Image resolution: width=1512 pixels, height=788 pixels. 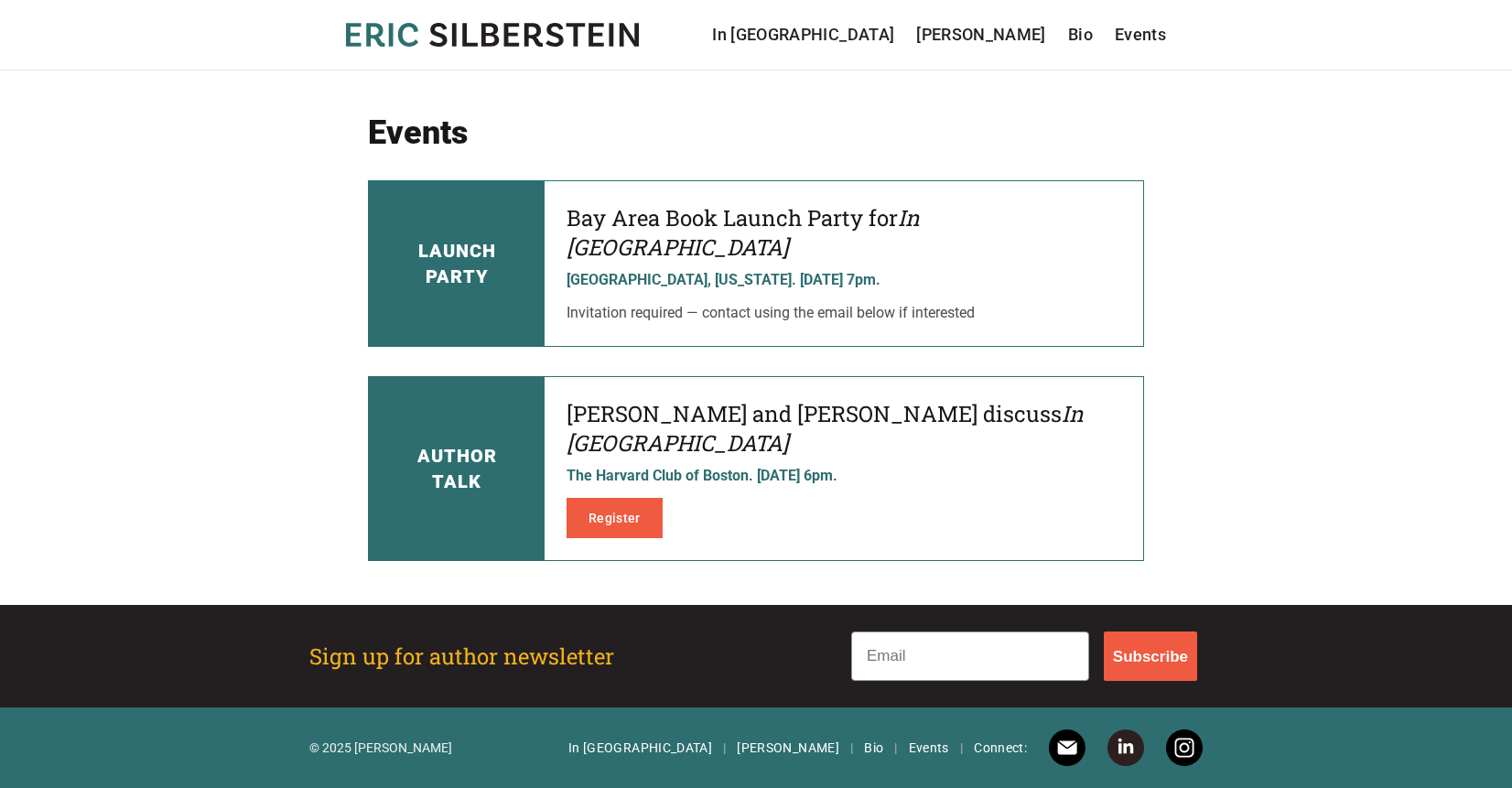 What do you see at coordinates (1126, 747) in the screenshot?
I see `a: LinkedIn` at bounding box center [1126, 747].